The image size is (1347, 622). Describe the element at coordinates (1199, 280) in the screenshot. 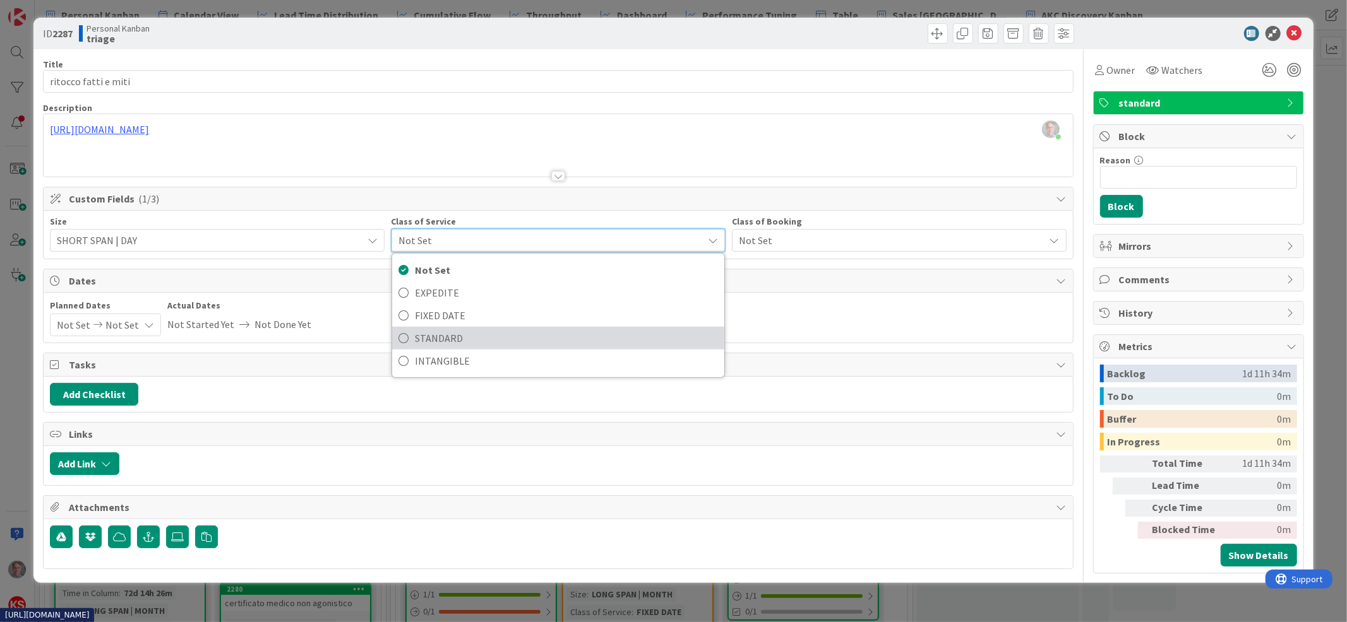

I see `span: Comments` at that location.